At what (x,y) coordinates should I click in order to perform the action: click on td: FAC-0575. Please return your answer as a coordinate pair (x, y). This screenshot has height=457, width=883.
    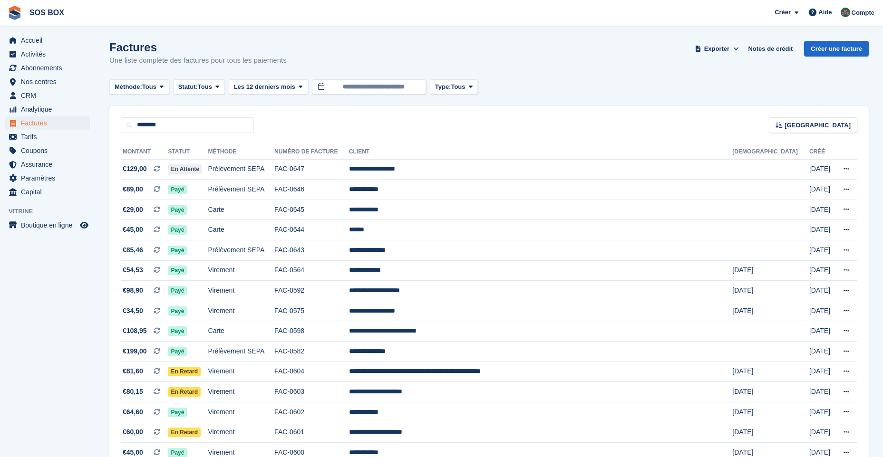
    Looking at the image, I should click on (311, 311).